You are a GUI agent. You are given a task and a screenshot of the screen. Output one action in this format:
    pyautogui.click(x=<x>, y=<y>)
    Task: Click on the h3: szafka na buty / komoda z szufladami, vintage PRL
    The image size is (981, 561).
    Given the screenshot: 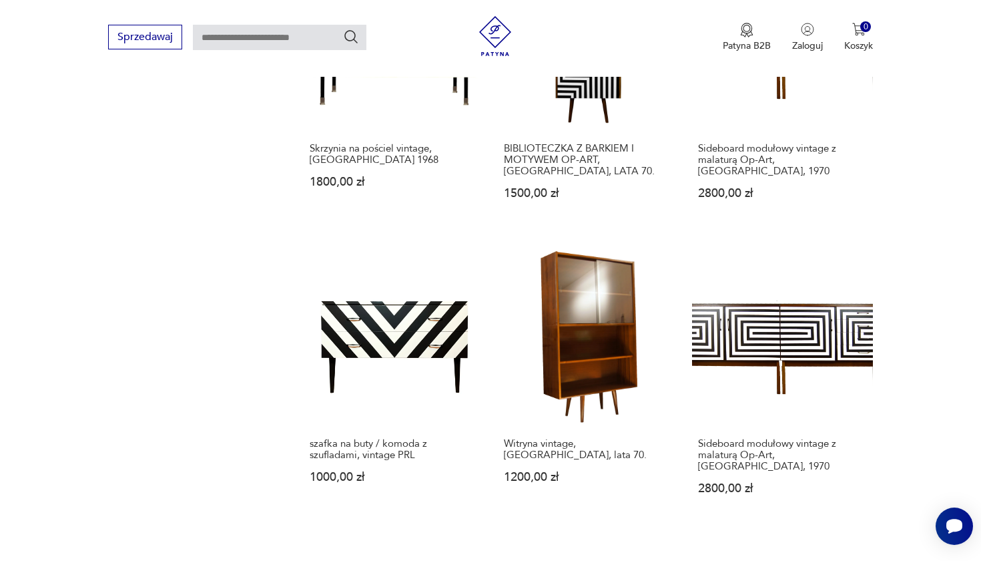 What is the action you would take?
    pyautogui.click(x=394, y=449)
    